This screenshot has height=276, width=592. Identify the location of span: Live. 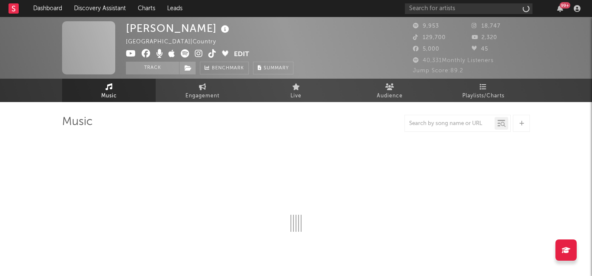
(296, 96).